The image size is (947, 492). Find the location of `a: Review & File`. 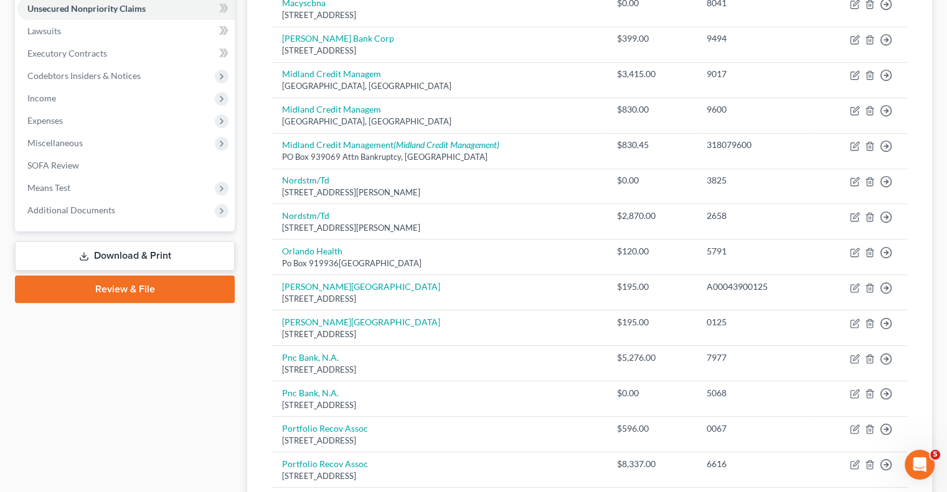

a: Review & File is located at coordinates (125, 289).